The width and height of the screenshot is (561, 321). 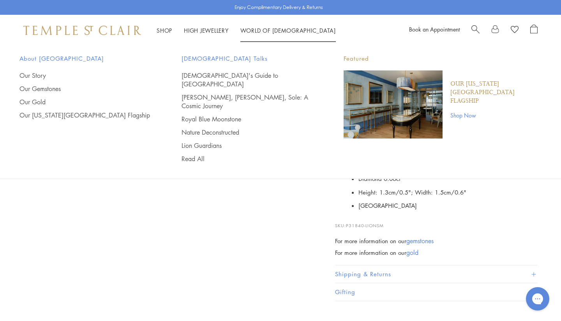 I want to click on a: Book an Appointment, so click(x=434, y=29).